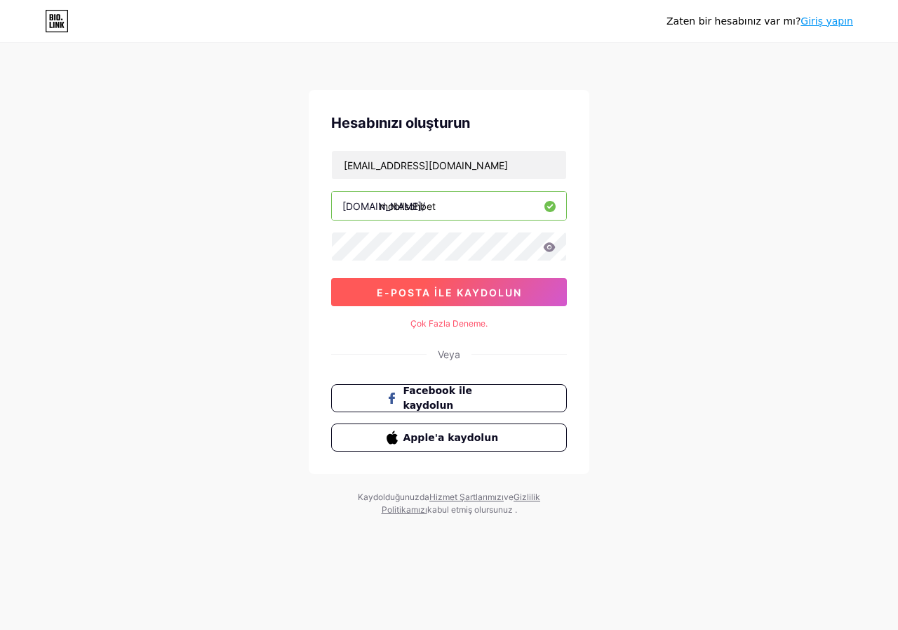 This screenshot has height=630, width=898. What do you see at coordinates (449, 165) in the screenshot?
I see `input: E-posta` at bounding box center [449, 165].